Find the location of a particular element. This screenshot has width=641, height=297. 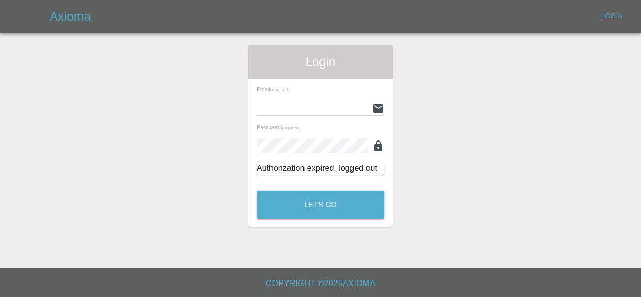

button: Let's Go is located at coordinates (320, 204).